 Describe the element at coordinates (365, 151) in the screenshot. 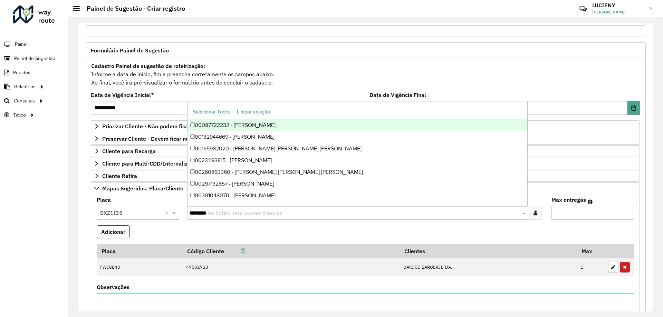

I see `a: Cliente para Recarga` at that location.